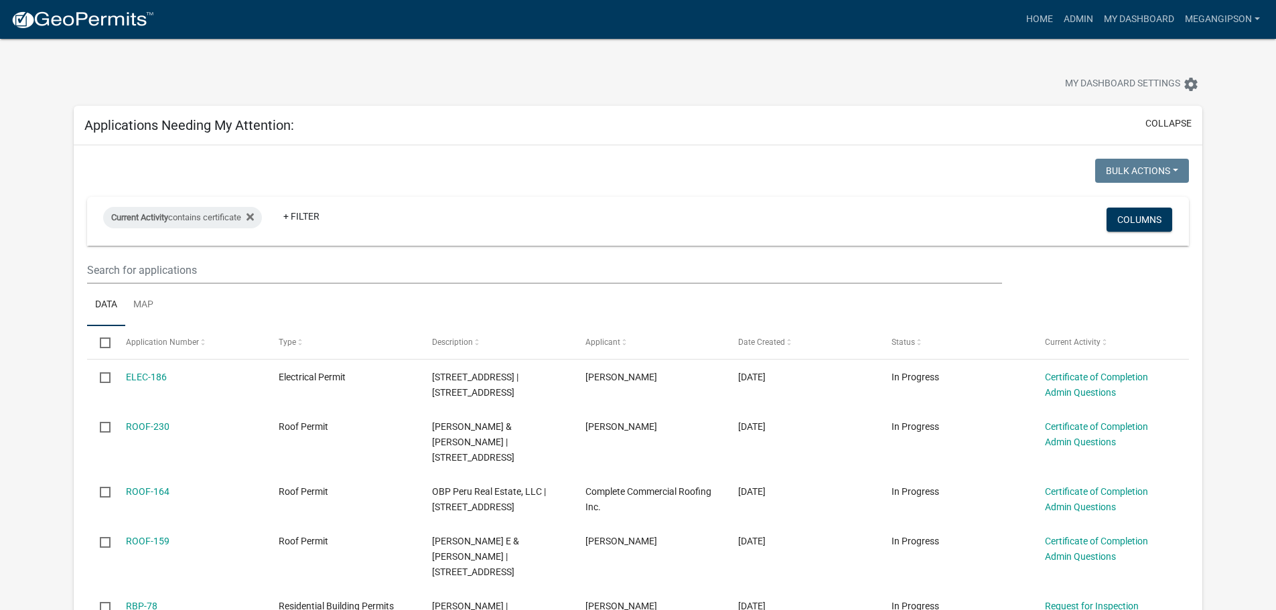 The height and width of the screenshot is (610, 1276). Describe the element at coordinates (143, 305) in the screenshot. I see `a: Map` at that location.